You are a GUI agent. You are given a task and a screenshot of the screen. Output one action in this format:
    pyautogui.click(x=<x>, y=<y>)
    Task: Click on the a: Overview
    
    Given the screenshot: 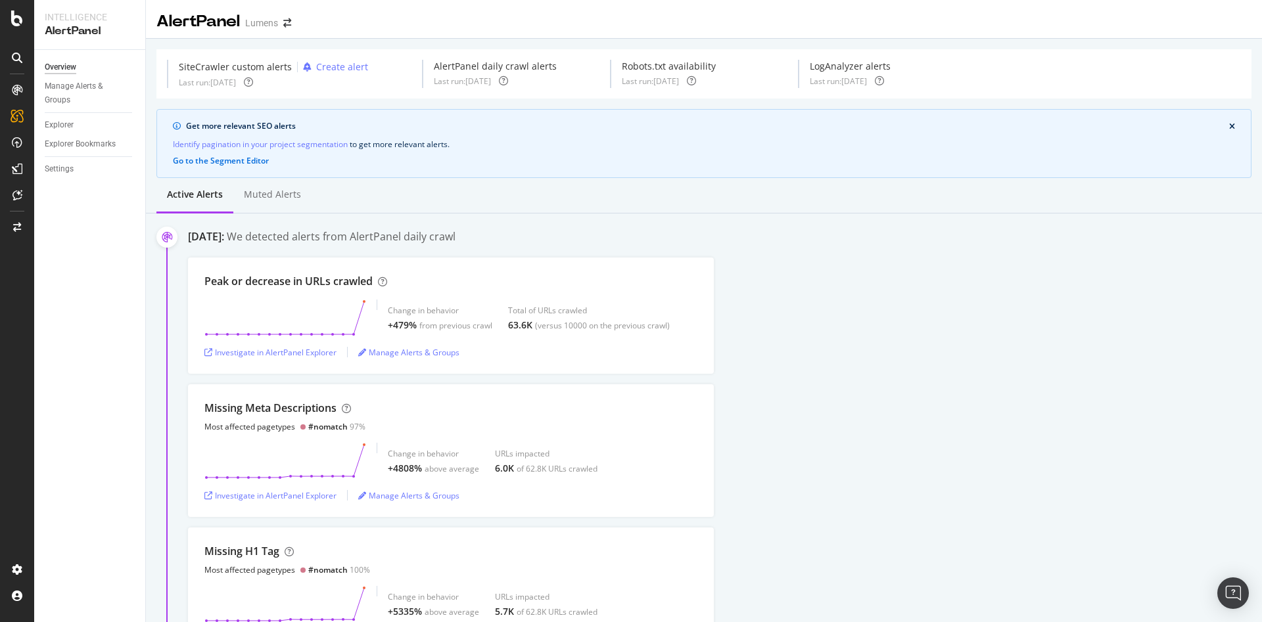 What is the action you would take?
    pyautogui.click(x=90, y=67)
    